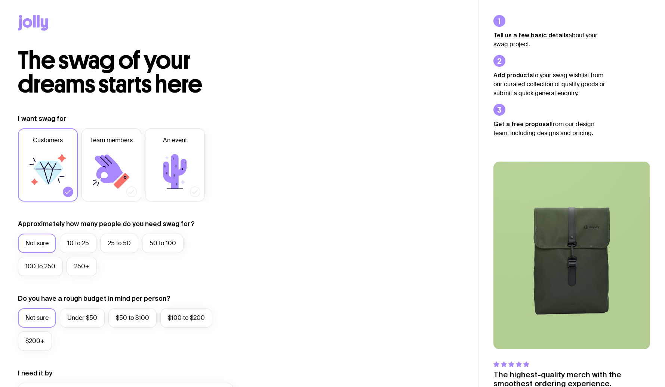 This screenshot has height=387, width=665. Describe the element at coordinates (110, 72) in the screenshot. I see `span: The swag of your dreams starts here` at that location.